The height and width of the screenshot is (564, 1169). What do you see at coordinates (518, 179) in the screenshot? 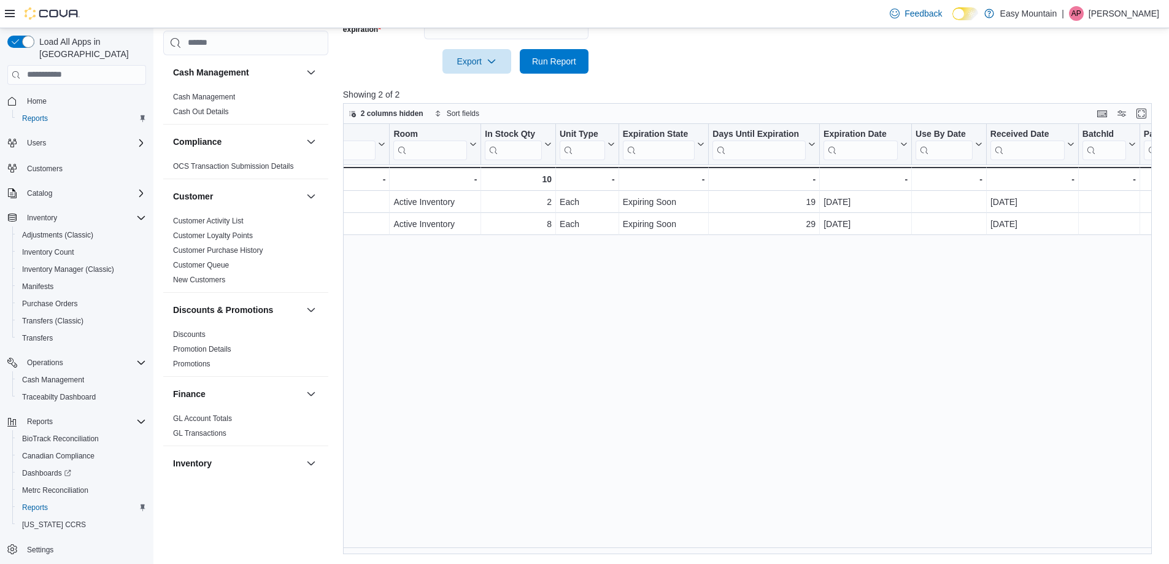
I see `div: 10` at bounding box center [518, 179].